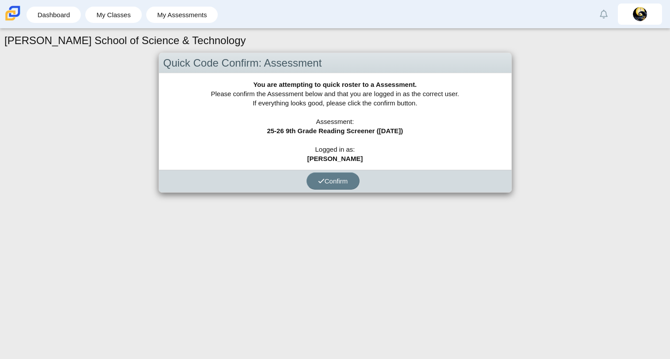 The height and width of the screenshot is (359, 670). What do you see at coordinates (13, 20) in the screenshot?
I see `a: Carmen School of Science & Technology` at bounding box center [13, 20].